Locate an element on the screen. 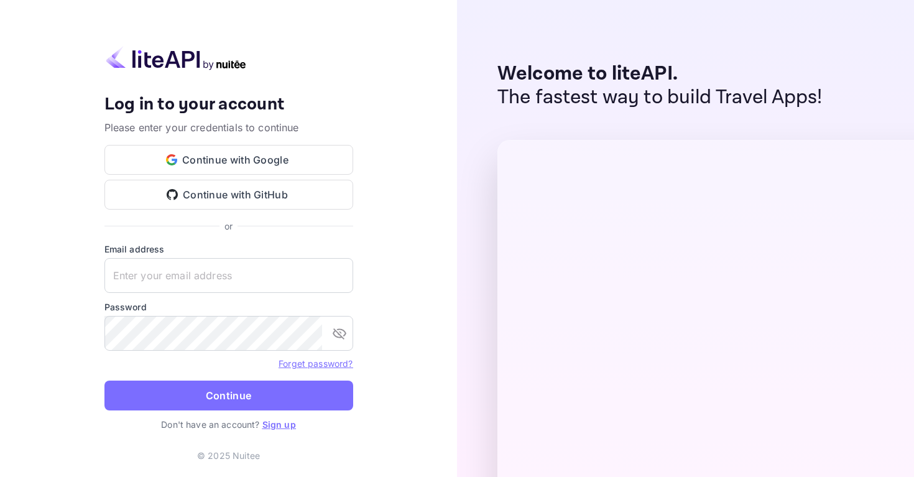 The height and width of the screenshot is (477, 914). button: Continue with GitHub is located at coordinates (229, 195).